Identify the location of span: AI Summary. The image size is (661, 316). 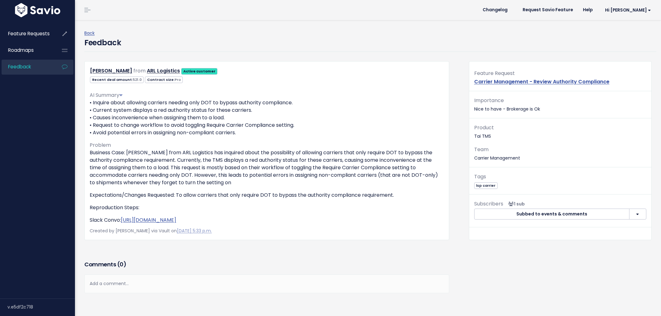
(106, 95).